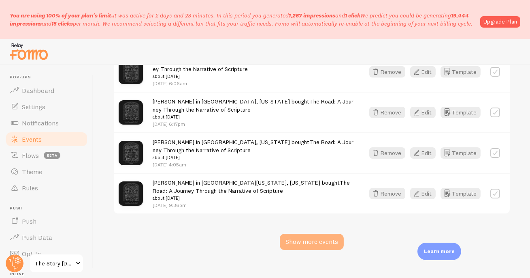 This screenshot has width=530, height=278. Describe the element at coordinates (47, 188) in the screenshot. I see `a: Rules` at that location.